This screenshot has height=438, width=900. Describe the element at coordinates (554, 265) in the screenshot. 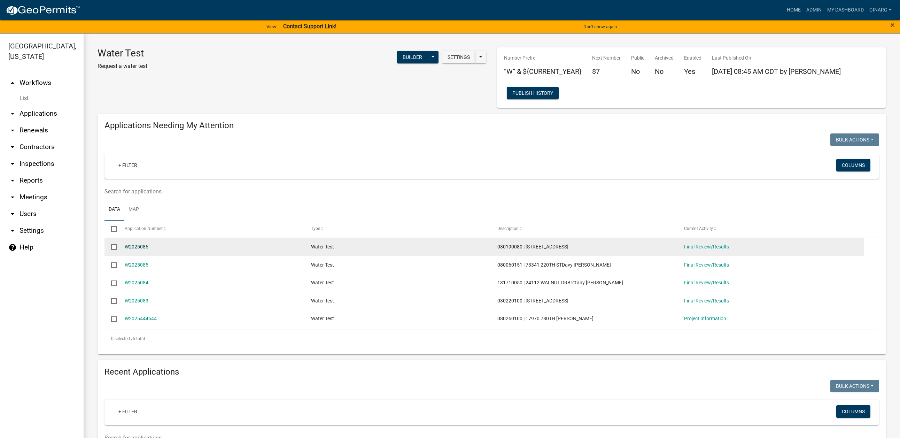

I see `span: 080060151 | 73341 220TH STDavy Villarreal` at that location.